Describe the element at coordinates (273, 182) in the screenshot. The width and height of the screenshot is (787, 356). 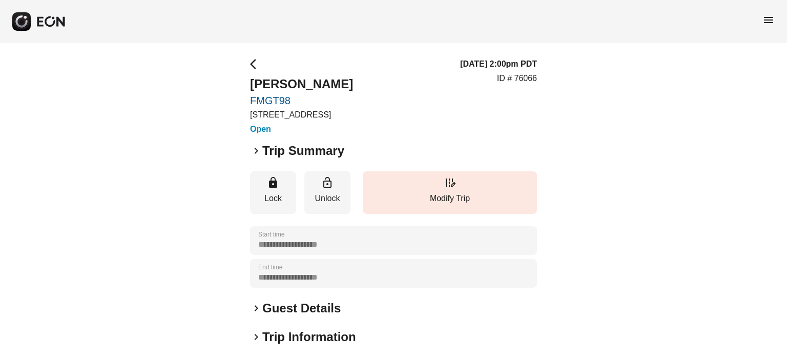
I see `span: lock` at that location.